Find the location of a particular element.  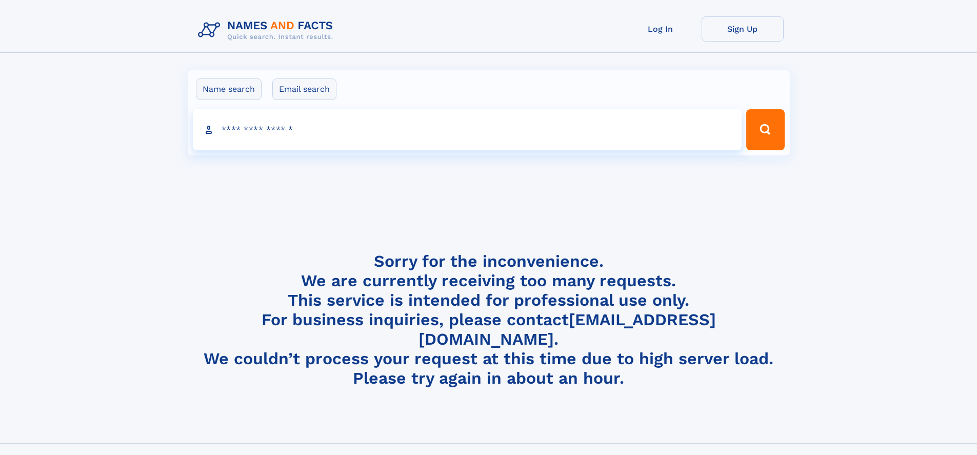

a: Sign Up is located at coordinates (742, 29).